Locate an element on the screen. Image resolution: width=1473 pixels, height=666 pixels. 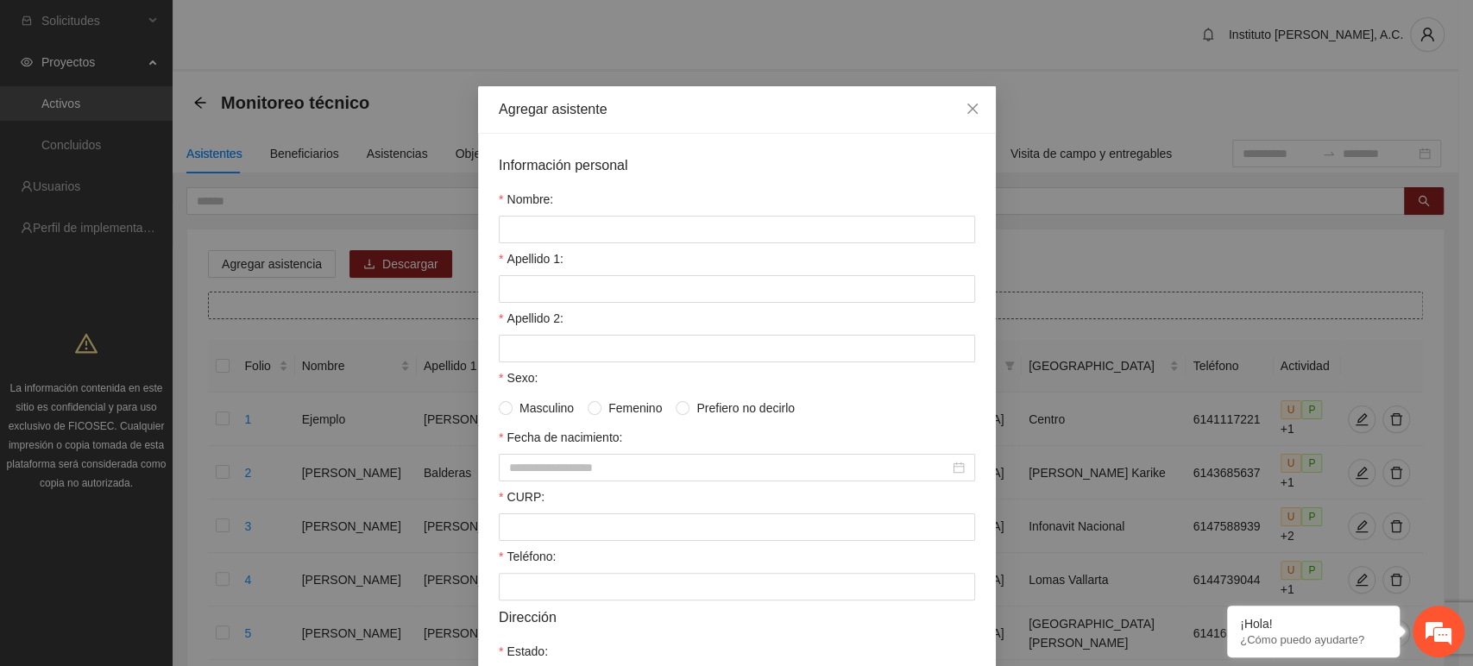
p: ¿Cómo puedo ayudarte? is located at coordinates (1313, 639).